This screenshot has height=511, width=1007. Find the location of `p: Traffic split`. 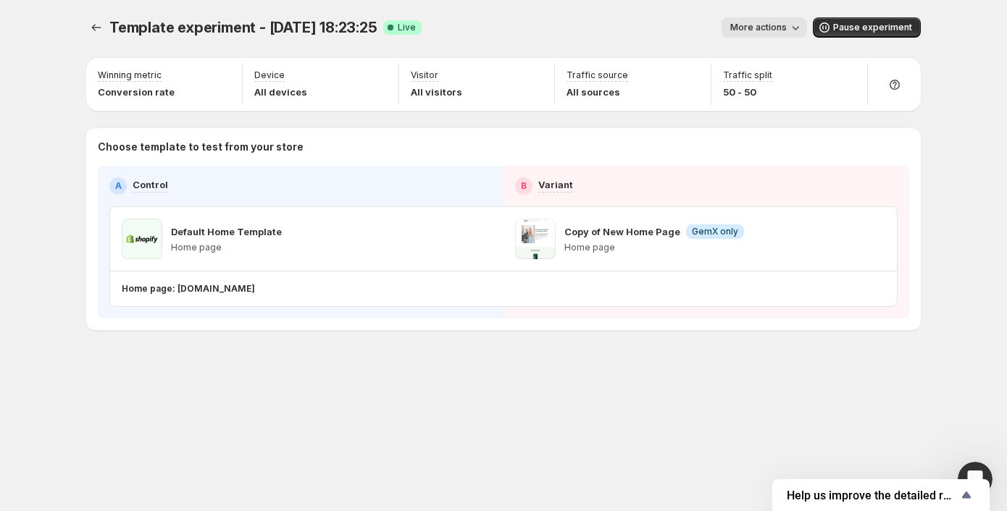

p: Traffic split is located at coordinates (748, 75).